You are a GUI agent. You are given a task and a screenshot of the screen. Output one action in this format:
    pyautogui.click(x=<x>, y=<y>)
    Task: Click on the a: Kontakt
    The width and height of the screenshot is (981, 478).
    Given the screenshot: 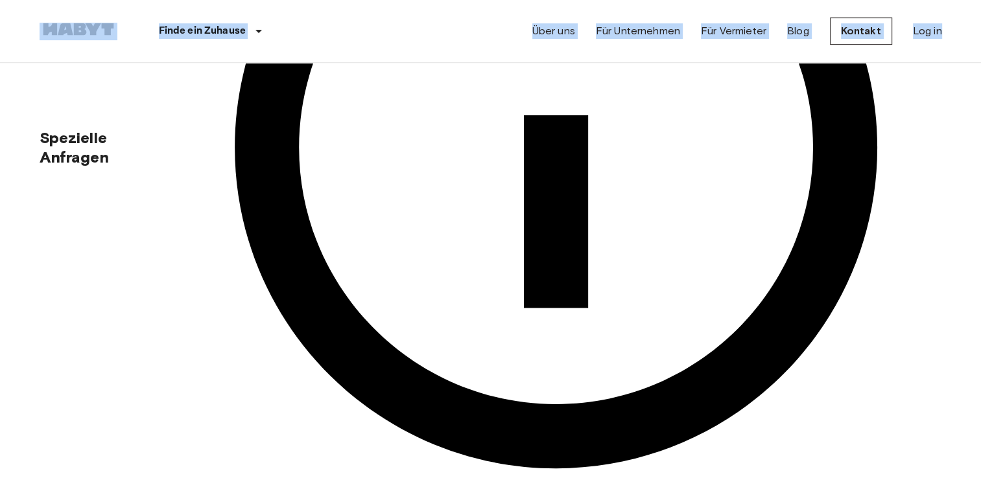 What is the action you would take?
    pyautogui.click(x=861, y=31)
    